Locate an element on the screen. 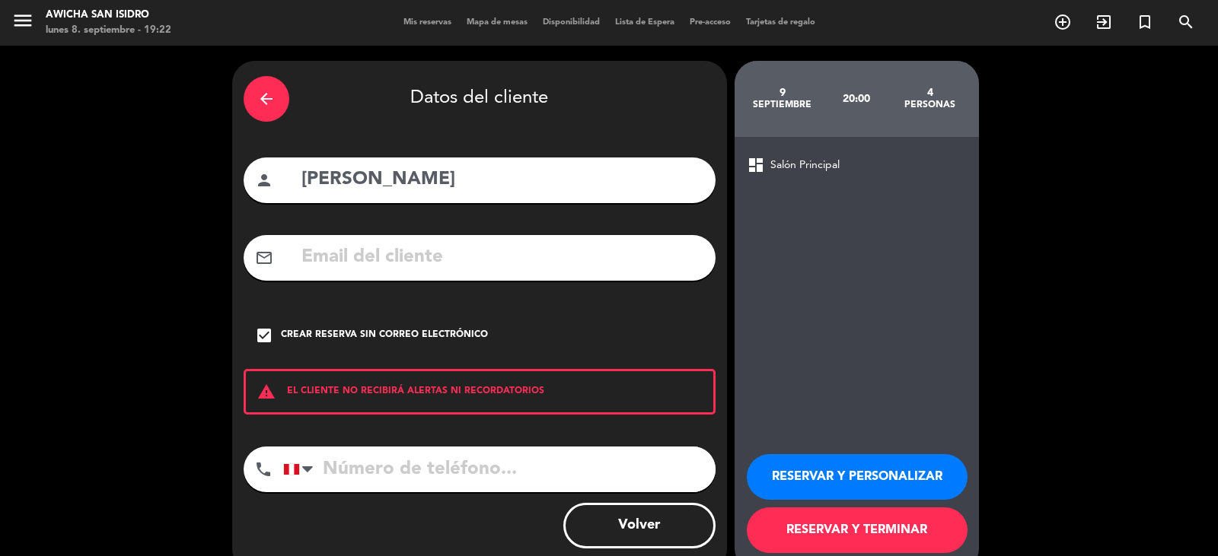 This screenshot has height=556, width=1218. i: menu is located at coordinates (23, 21).